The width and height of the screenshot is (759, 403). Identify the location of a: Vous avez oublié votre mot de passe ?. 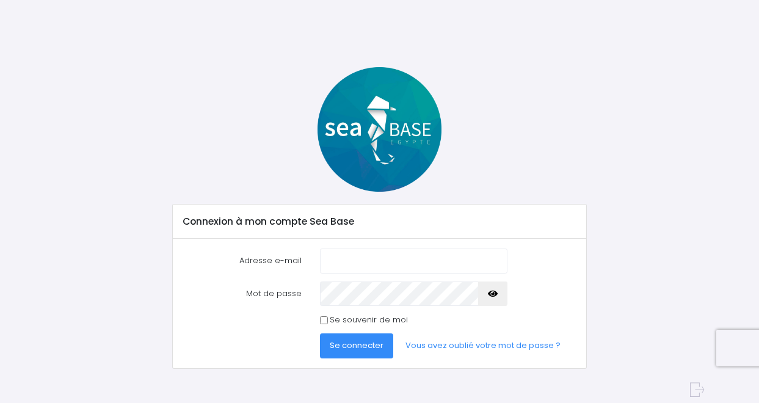
(483, 345).